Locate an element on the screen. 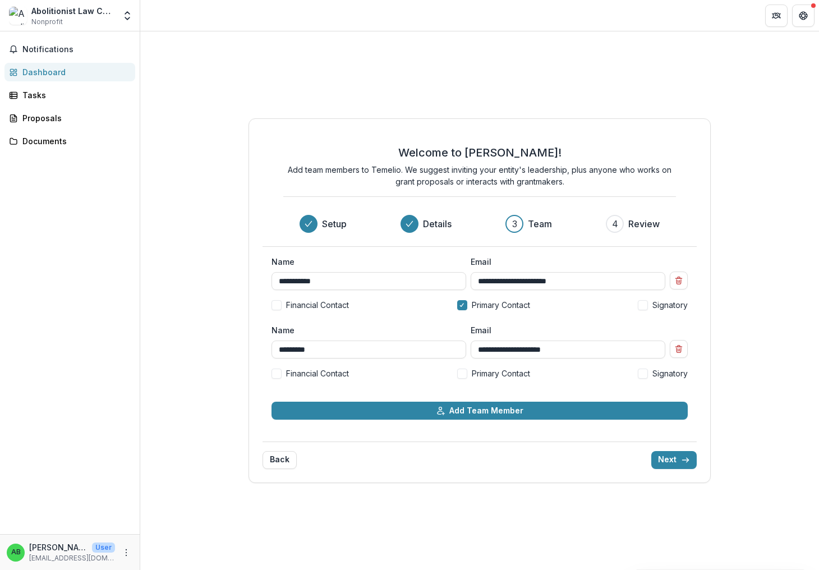  button: More is located at coordinates (126, 552).